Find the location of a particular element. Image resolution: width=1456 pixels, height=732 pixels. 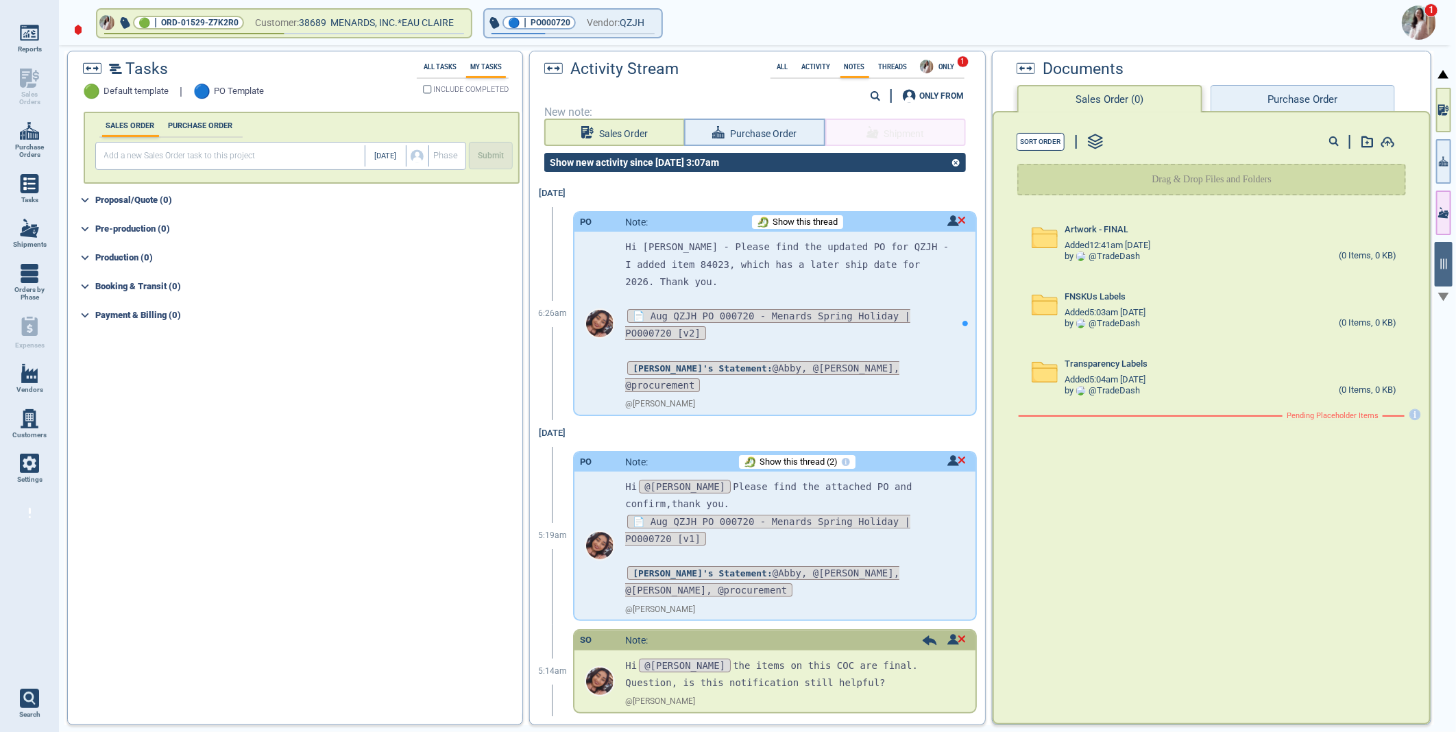

div: Booking & Transit (0) is located at coordinates (308, 287).